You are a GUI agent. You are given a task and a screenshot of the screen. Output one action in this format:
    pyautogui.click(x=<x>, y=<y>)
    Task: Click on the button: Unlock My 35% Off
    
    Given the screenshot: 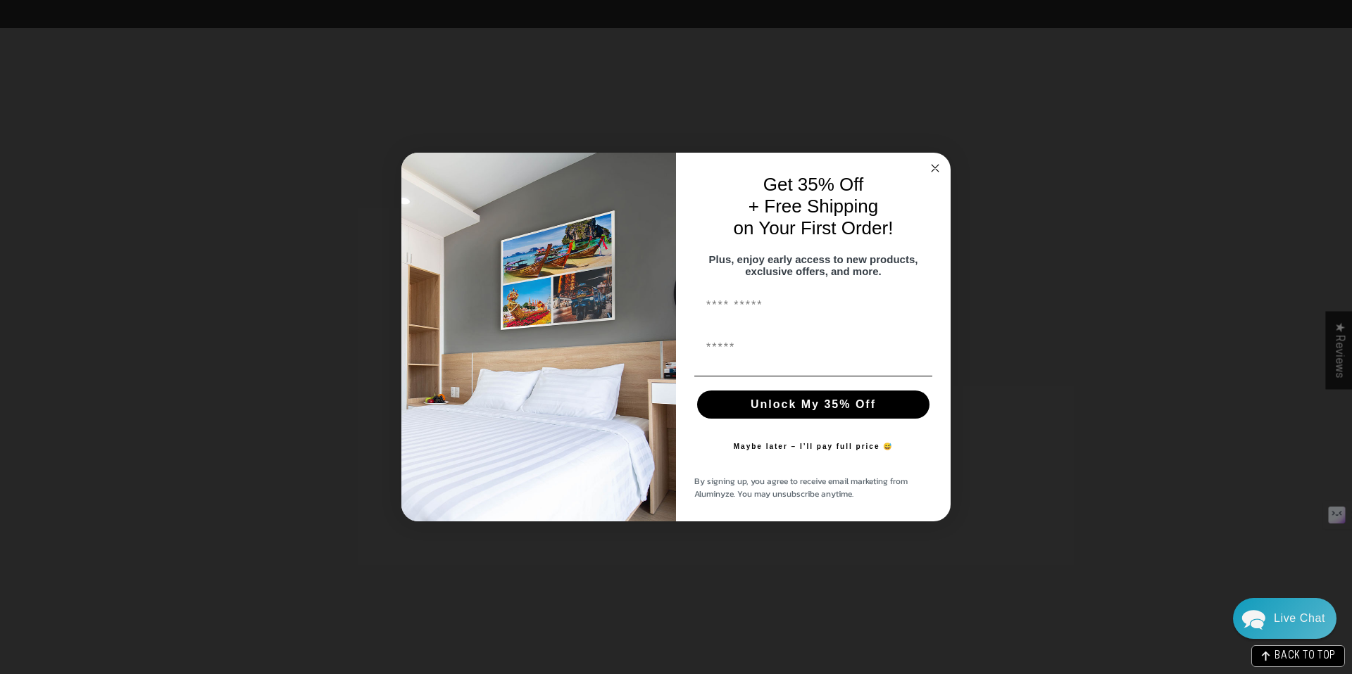 What is the action you would take?
    pyautogui.click(x=813, y=405)
    